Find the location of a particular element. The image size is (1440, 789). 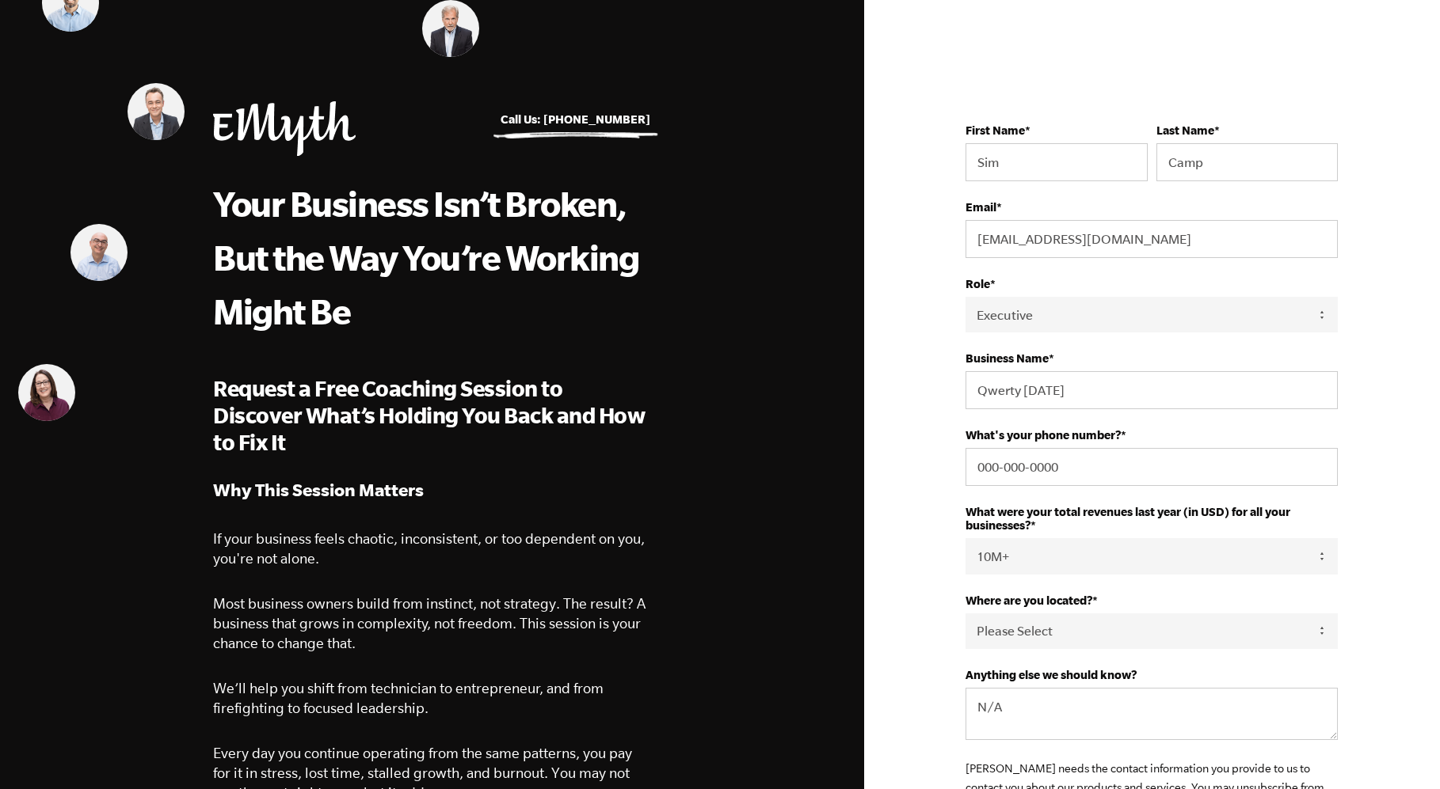

span: Your Business Isn’t Broken, But the Way You’re Working Might Be is located at coordinates (425, 257).